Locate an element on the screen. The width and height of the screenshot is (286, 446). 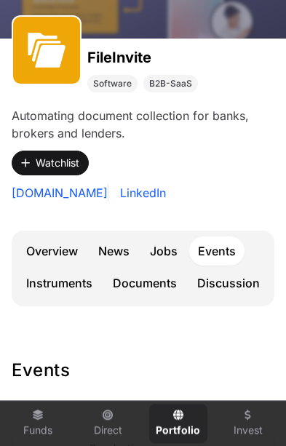
a: Overview is located at coordinates (52, 251).